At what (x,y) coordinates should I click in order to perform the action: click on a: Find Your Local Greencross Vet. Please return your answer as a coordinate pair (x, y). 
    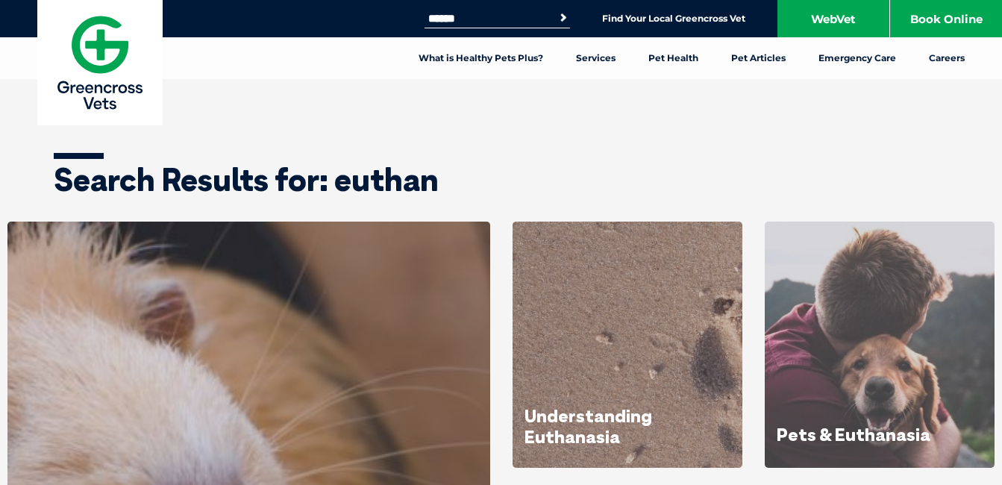
    Looking at the image, I should click on (674, 19).